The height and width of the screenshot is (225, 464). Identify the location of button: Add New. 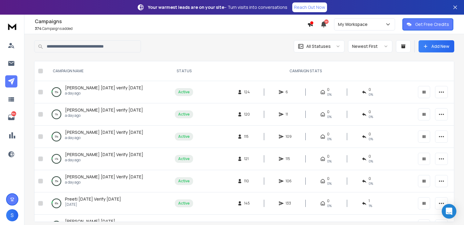
(436, 46).